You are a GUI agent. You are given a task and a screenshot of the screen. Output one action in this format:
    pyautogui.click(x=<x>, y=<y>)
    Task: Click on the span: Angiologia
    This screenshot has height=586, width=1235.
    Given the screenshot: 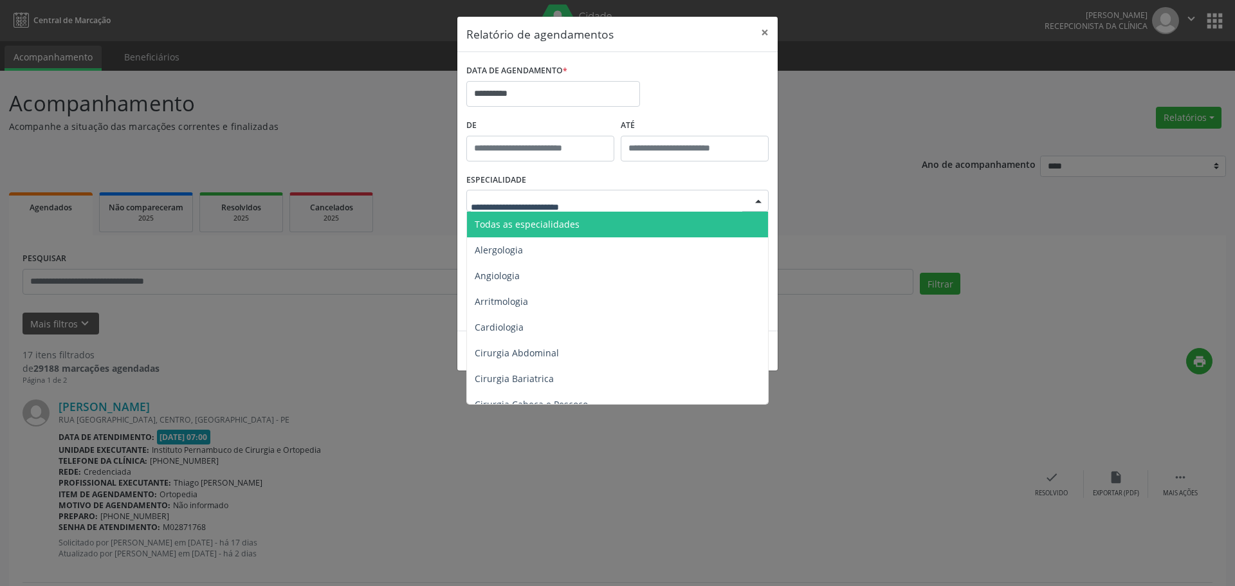 What is the action you would take?
    pyautogui.click(x=497, y=275)
    